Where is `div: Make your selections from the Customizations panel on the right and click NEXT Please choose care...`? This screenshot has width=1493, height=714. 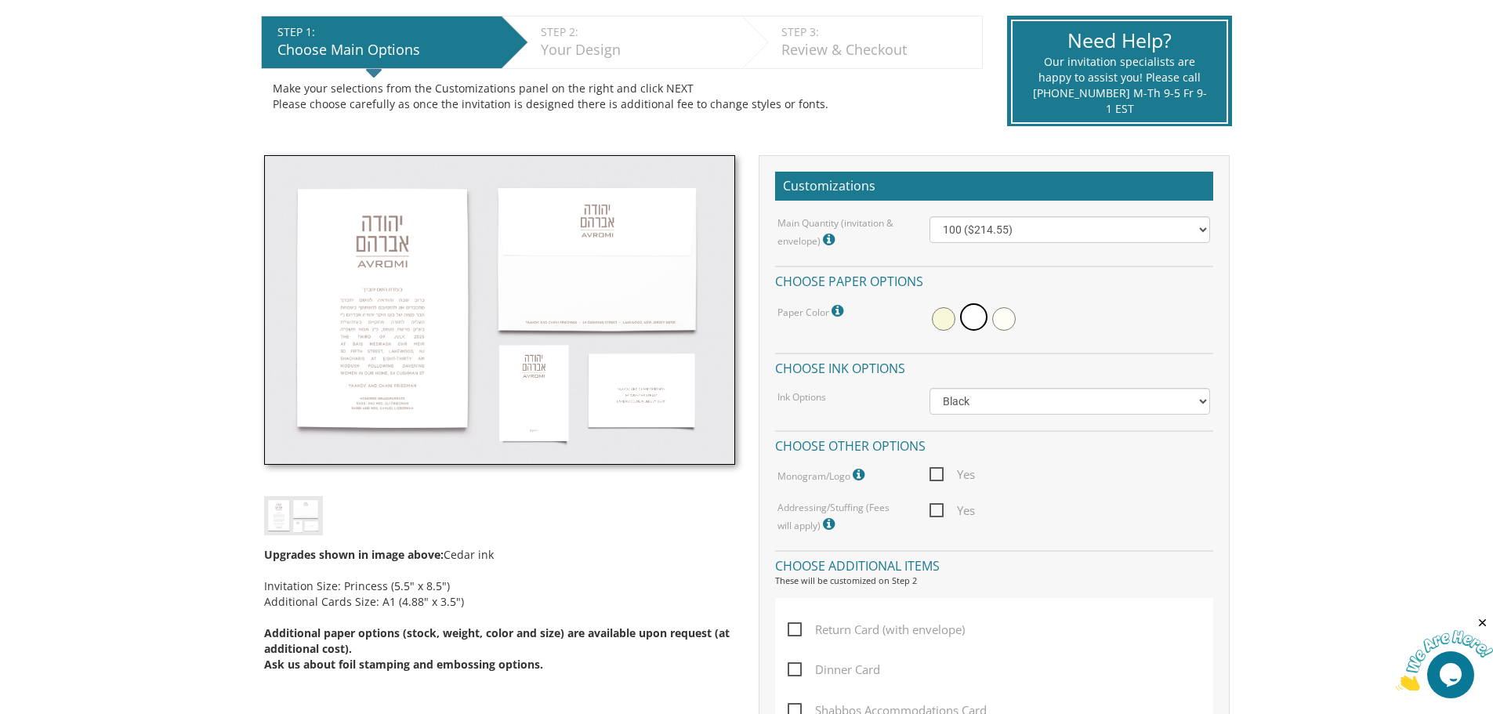
div: Make your selections from the Customizations panel on the right and click NEXT Please choose care... is located at coordinates (621, 96).